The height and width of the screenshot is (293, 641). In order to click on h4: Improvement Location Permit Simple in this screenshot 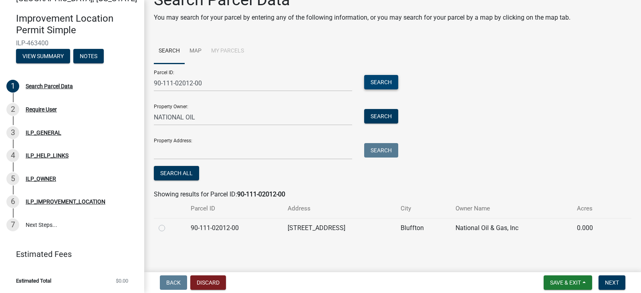, I will do `click(77, 24)`.